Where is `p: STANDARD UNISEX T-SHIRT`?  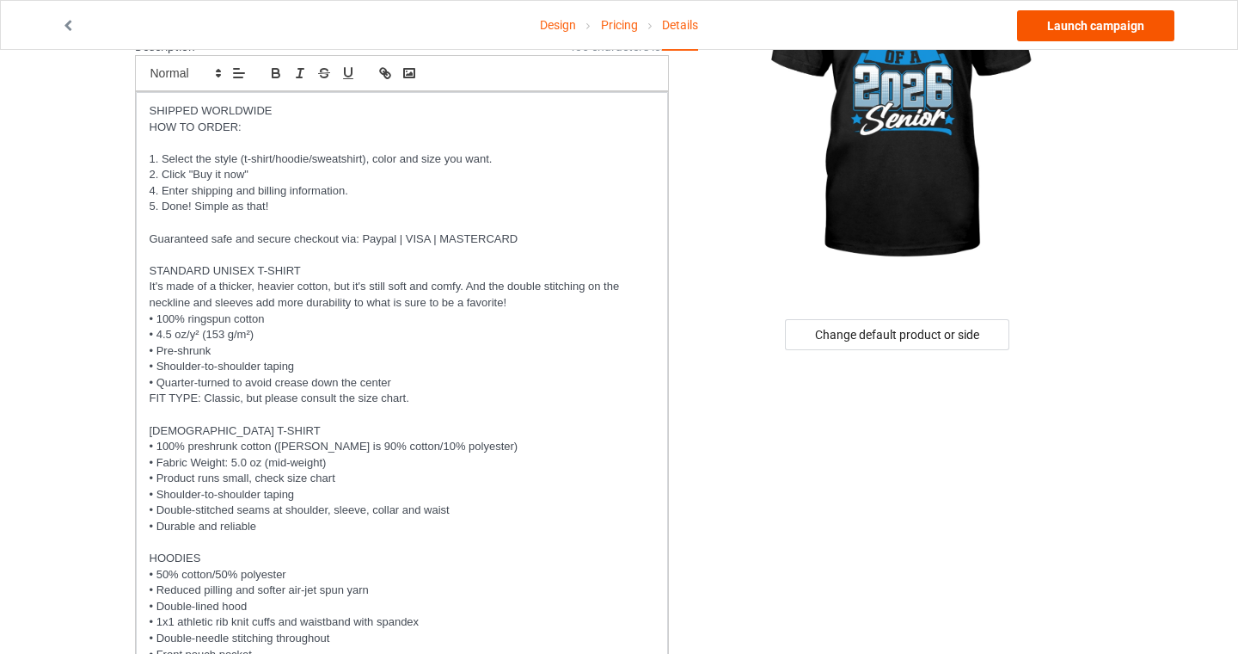 p: STANDARD UNISEX T-SHIRT is located at coordinates (402, 271).